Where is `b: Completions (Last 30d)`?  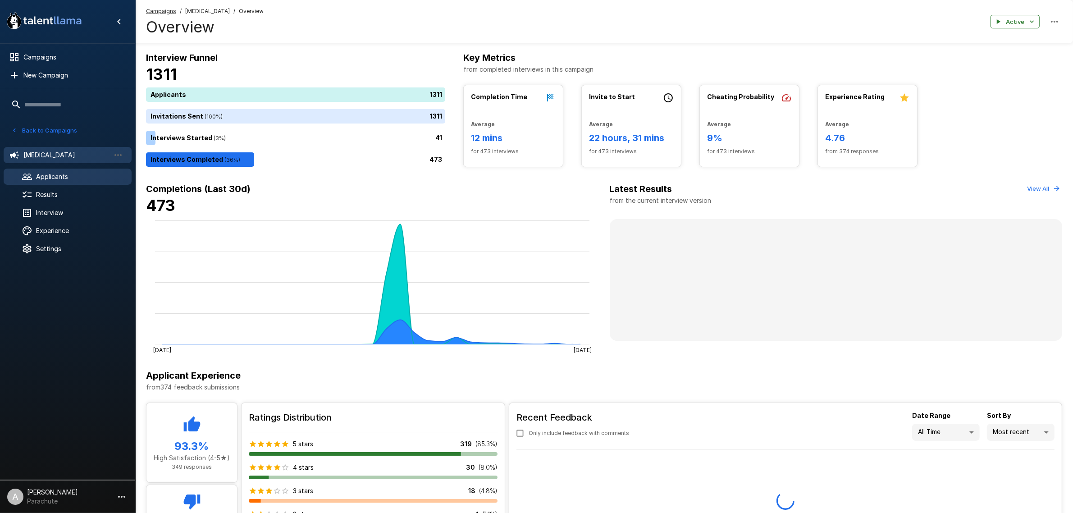
b: Completions (Last 30d) is located at coordinates (198, 189).